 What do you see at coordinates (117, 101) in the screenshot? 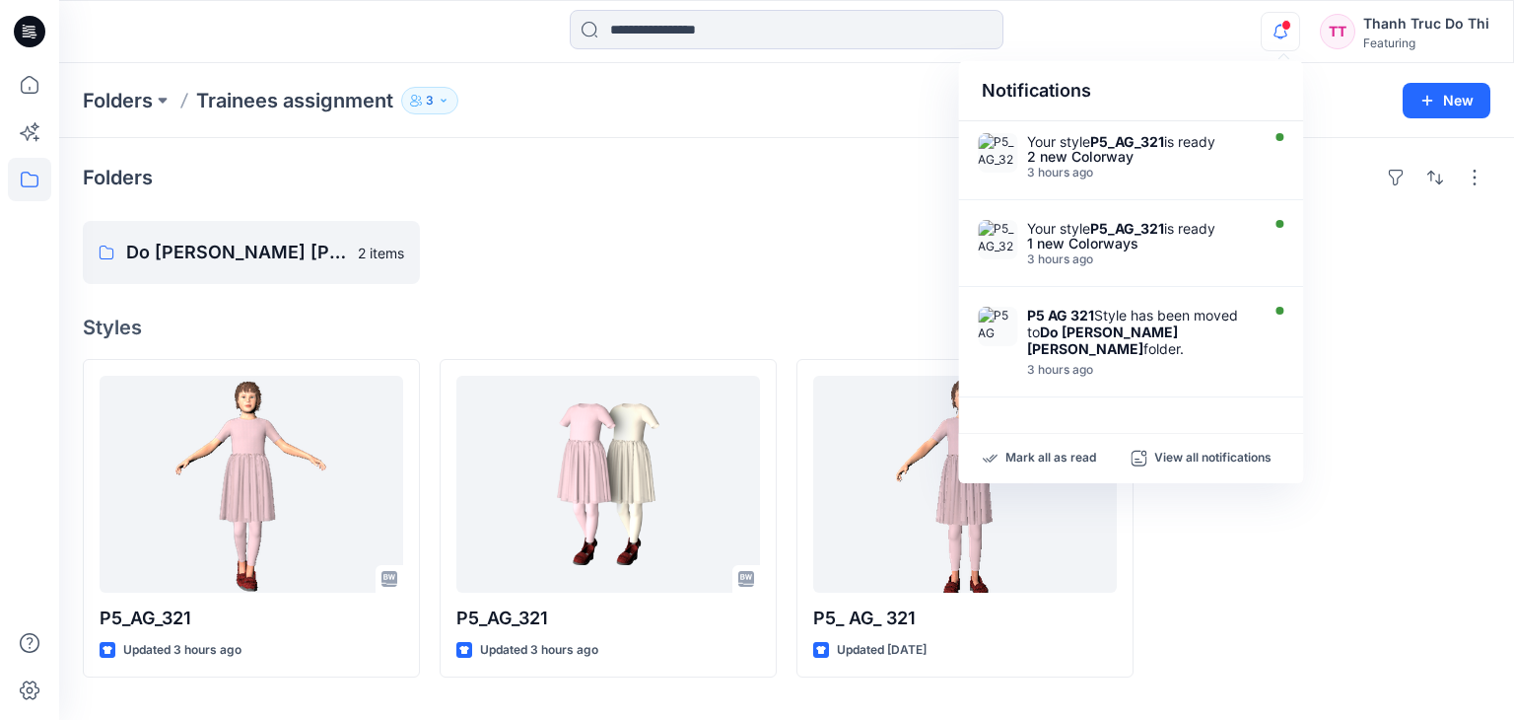
I see `a: Folders` at bounding box center [117, 101].